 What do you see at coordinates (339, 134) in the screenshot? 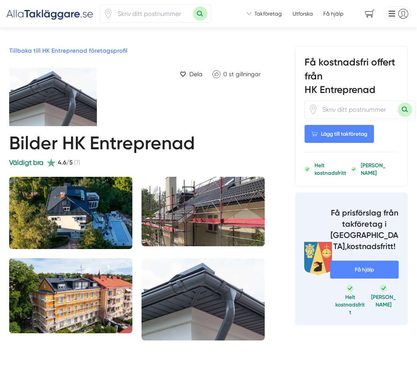
I see `Lägg till takföretag` at bounding box center [339, 134].